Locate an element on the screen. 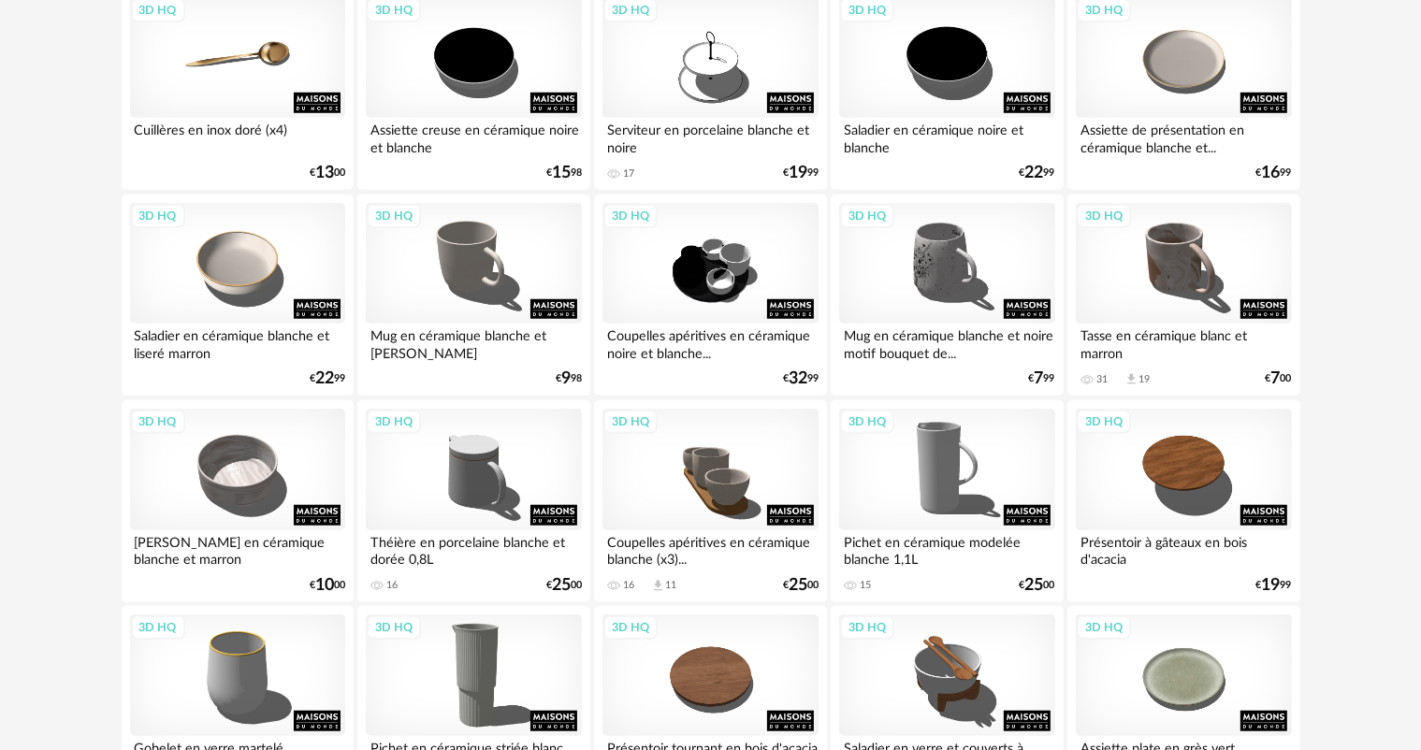  a: 3D HQ Théière en porcelaine blanche et dorée 0,8L 16 €2500 is located at coordinates (474, 502).